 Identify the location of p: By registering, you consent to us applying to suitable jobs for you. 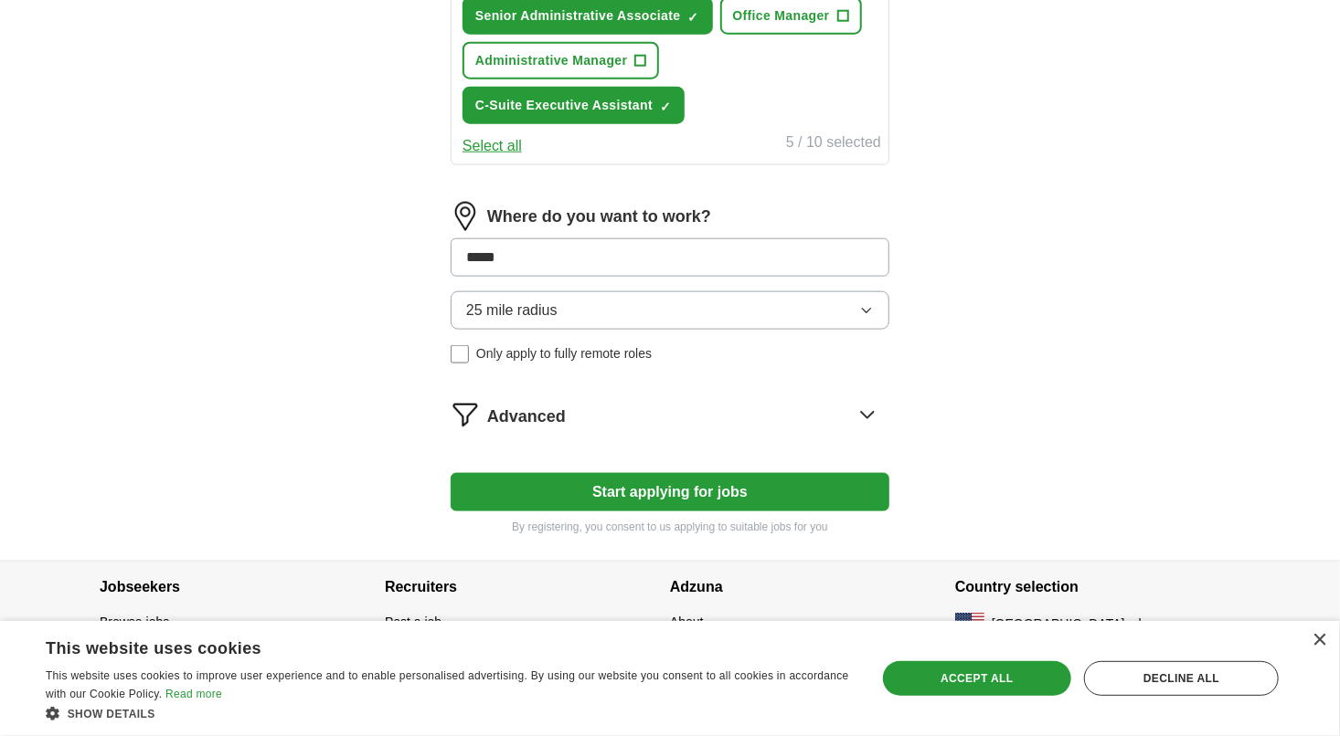
(670, 527).